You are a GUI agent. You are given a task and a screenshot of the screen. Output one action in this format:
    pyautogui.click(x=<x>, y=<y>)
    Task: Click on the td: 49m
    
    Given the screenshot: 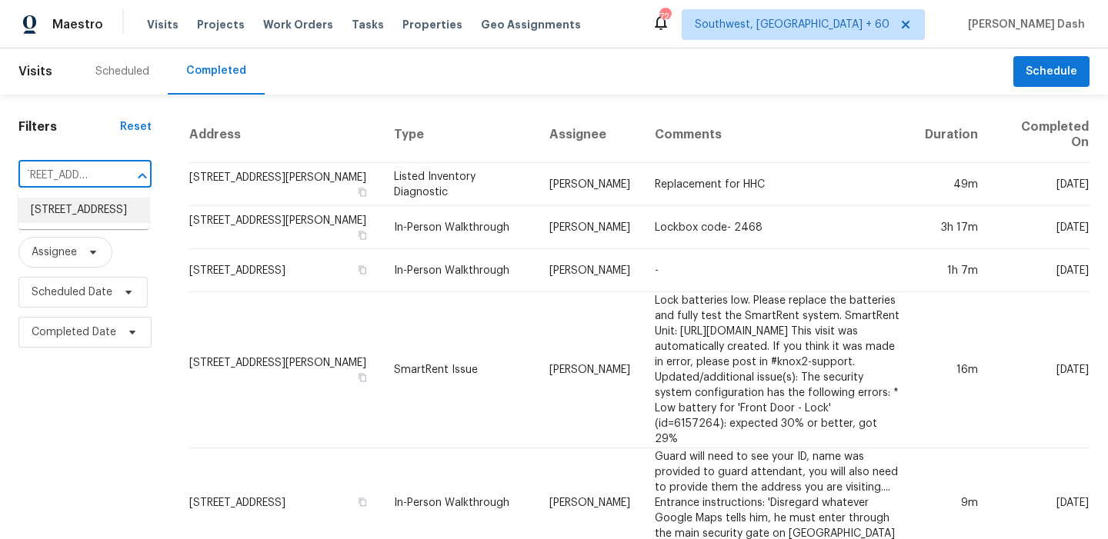 What is the action you would take?
    pyautogui.click(x=951, y=185)
    